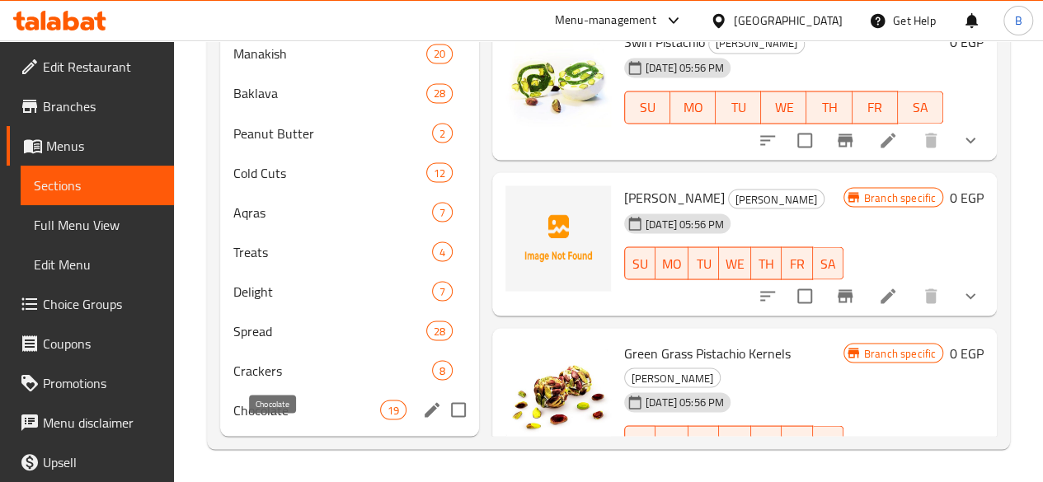 This screenshot has width=1043, height=482. I want to click on span: 7, so click(442, 291).